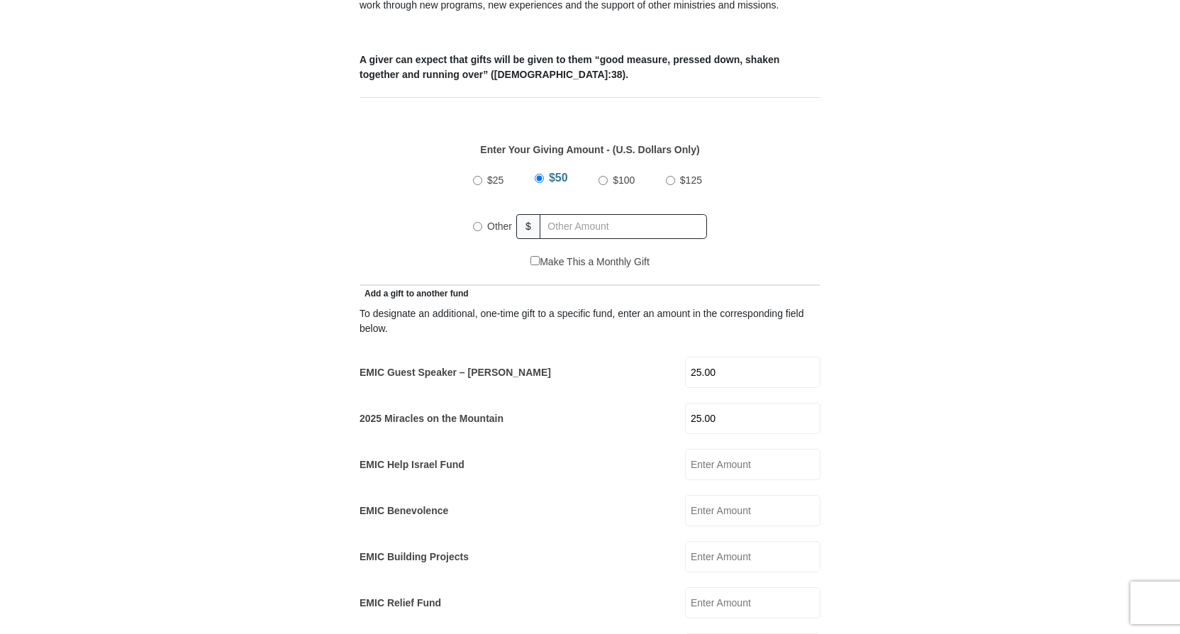  I want to click on label: EMIC Help Israel Fund, so click(412, 465).